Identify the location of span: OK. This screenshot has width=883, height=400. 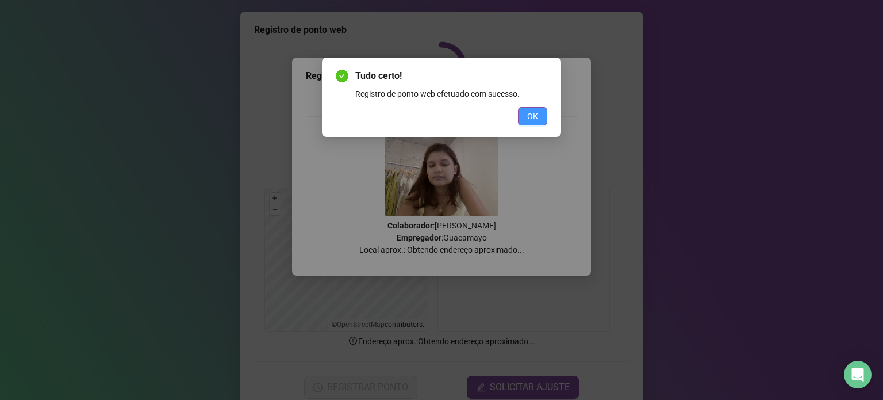
(532, 116).